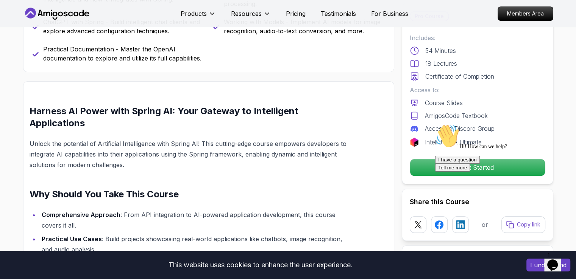  I want to click on p: IntelliJ IDEA Ultimate, so click(453, 142).